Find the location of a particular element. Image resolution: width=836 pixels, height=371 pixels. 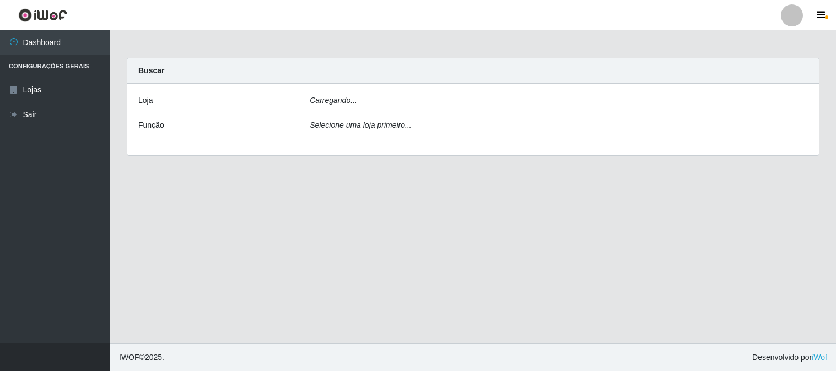

span: Desenvolvido por is located at coordinates (789, 358).